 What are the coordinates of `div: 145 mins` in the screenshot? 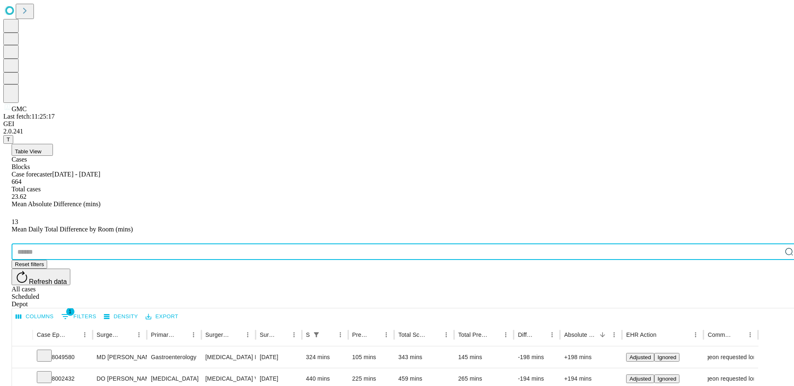 It's located at (484, 357).